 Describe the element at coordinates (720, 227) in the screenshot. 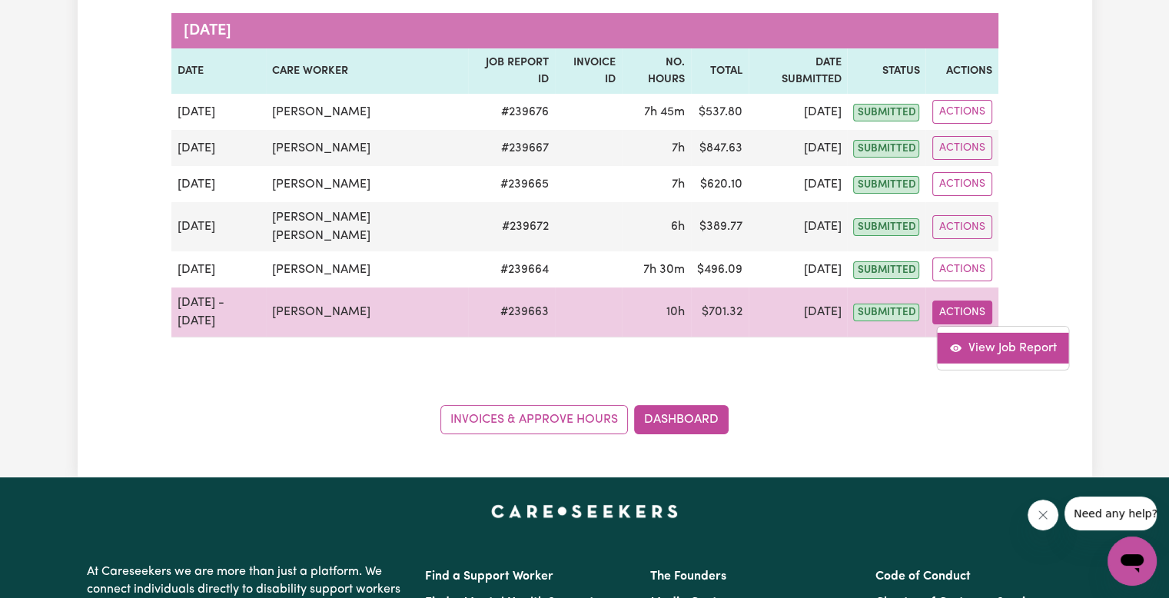

I see `td: $ 389.77` at that location.